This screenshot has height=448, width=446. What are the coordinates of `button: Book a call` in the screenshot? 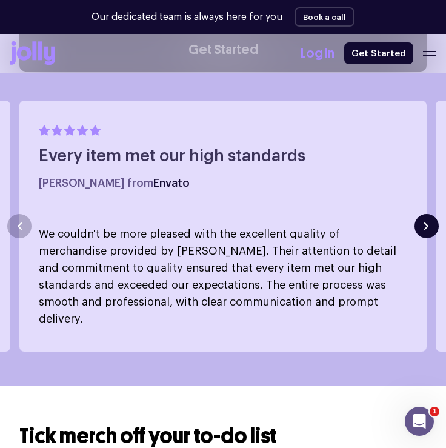 It's located at (324, 17).